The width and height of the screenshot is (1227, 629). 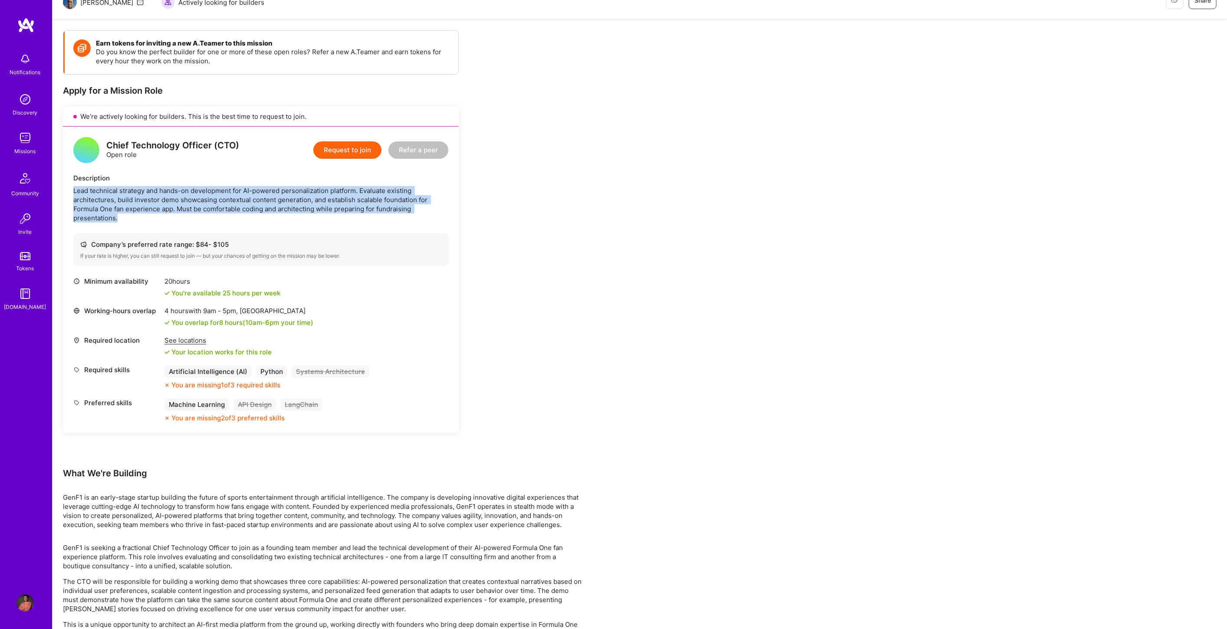 I want to click on img: Invite, so click(x=25, y=219).